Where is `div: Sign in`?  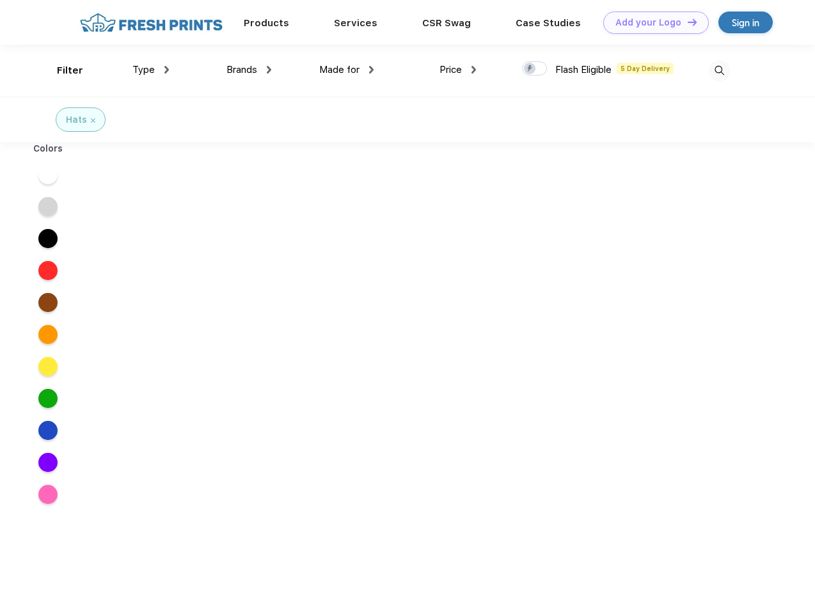 div: Sign in is located at coordinates (745, 22).